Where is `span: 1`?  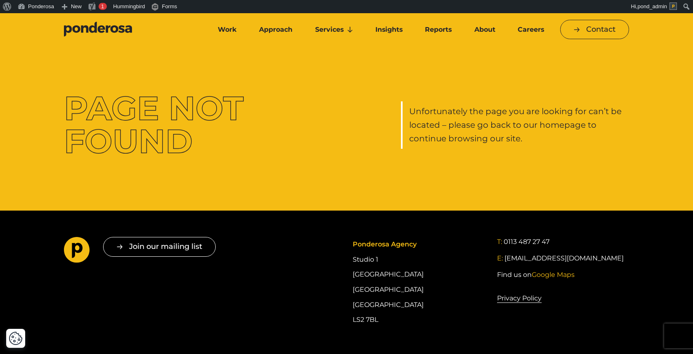 span: 1 is located at coordinates (102, 6).